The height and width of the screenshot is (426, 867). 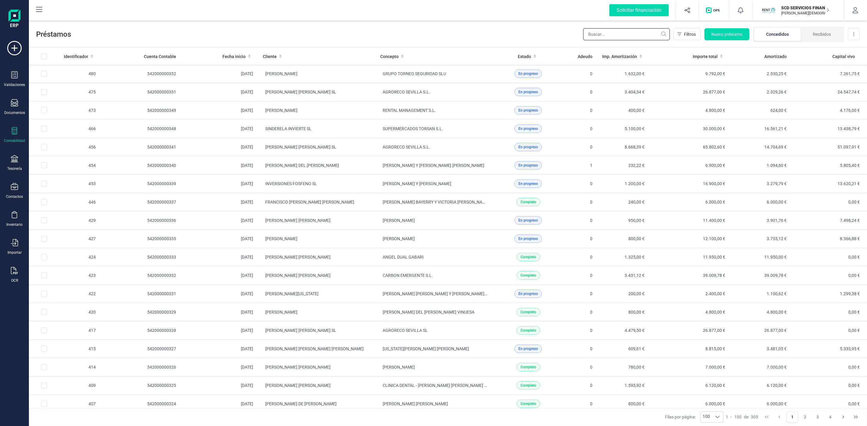 I want to click on td: 542000000339, so click(x=141, y=184).